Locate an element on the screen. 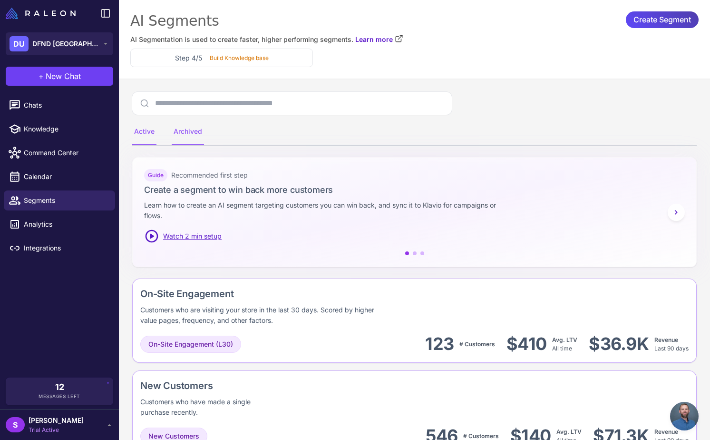 Image resolution: width=710 pixels, height=440 pixels. h3: Step 4/5 is located at coordinates (188, 58).